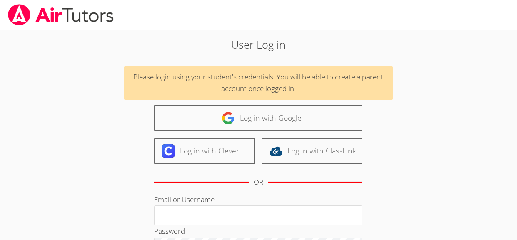 The height and width of the screenshot is (240, 517). I want to click on img: google-logo-50288ca7cdecda66e5e0955fdab243c47b7ad437acaf1139b6f446037453330a.svg, so click(228, 118).